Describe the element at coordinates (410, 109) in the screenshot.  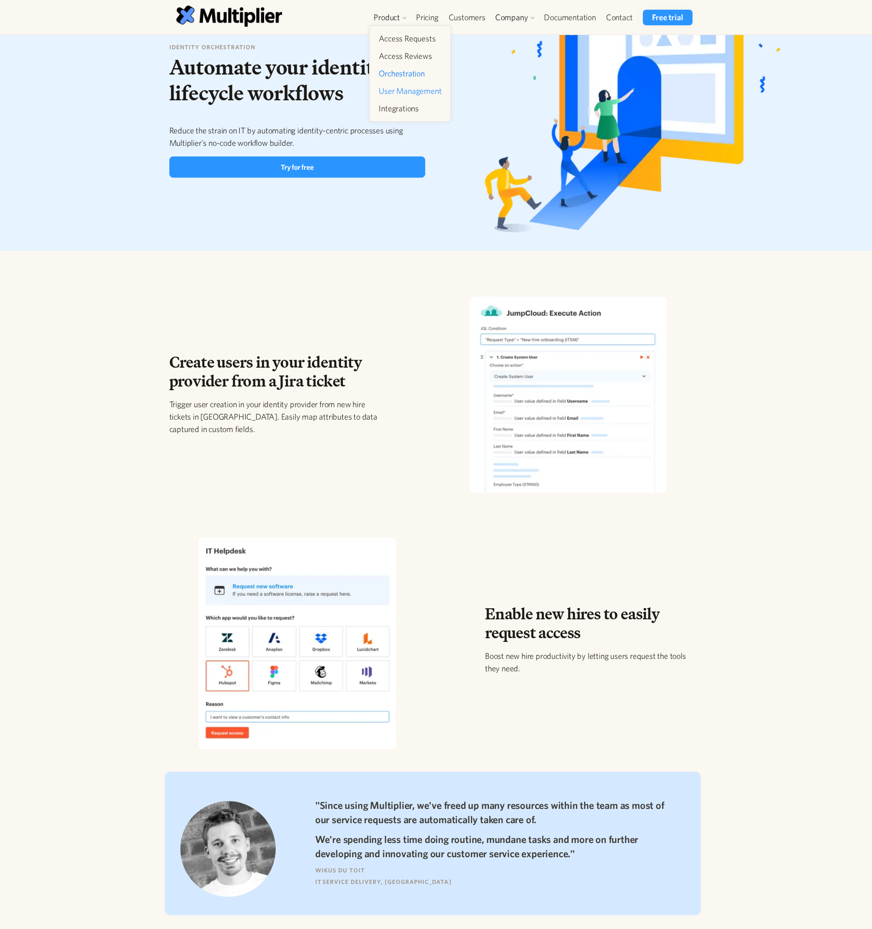
I see `a: Integrations` at that location.